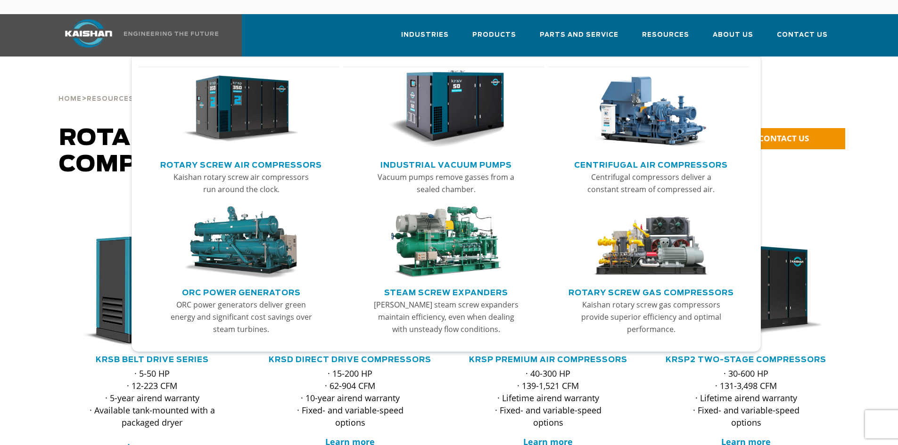  I want to click on a: Industries, so click(425, 39).